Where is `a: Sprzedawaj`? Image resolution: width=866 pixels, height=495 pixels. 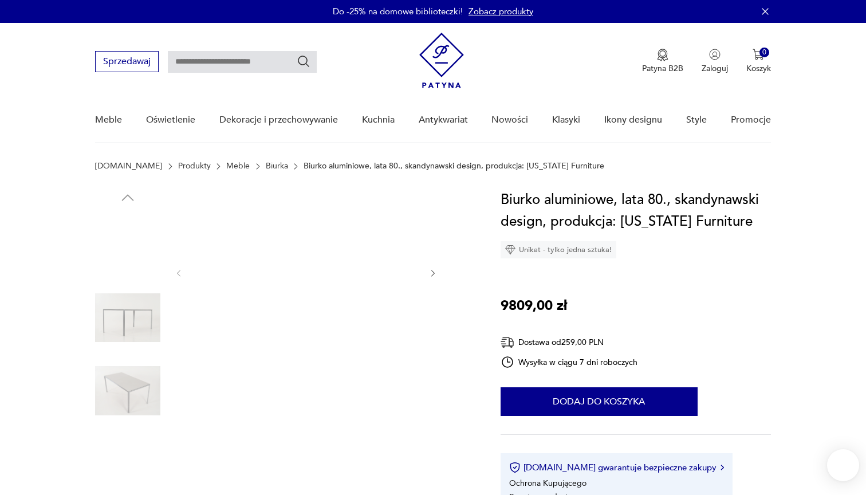 a: Sprzedawaj is located at coordinates (127, 62).